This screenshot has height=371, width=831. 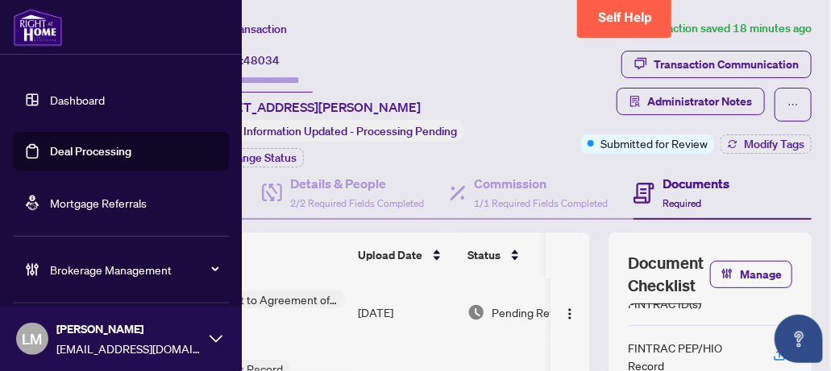 I want to click on span: Upload Date, so click(x=390, y=255).